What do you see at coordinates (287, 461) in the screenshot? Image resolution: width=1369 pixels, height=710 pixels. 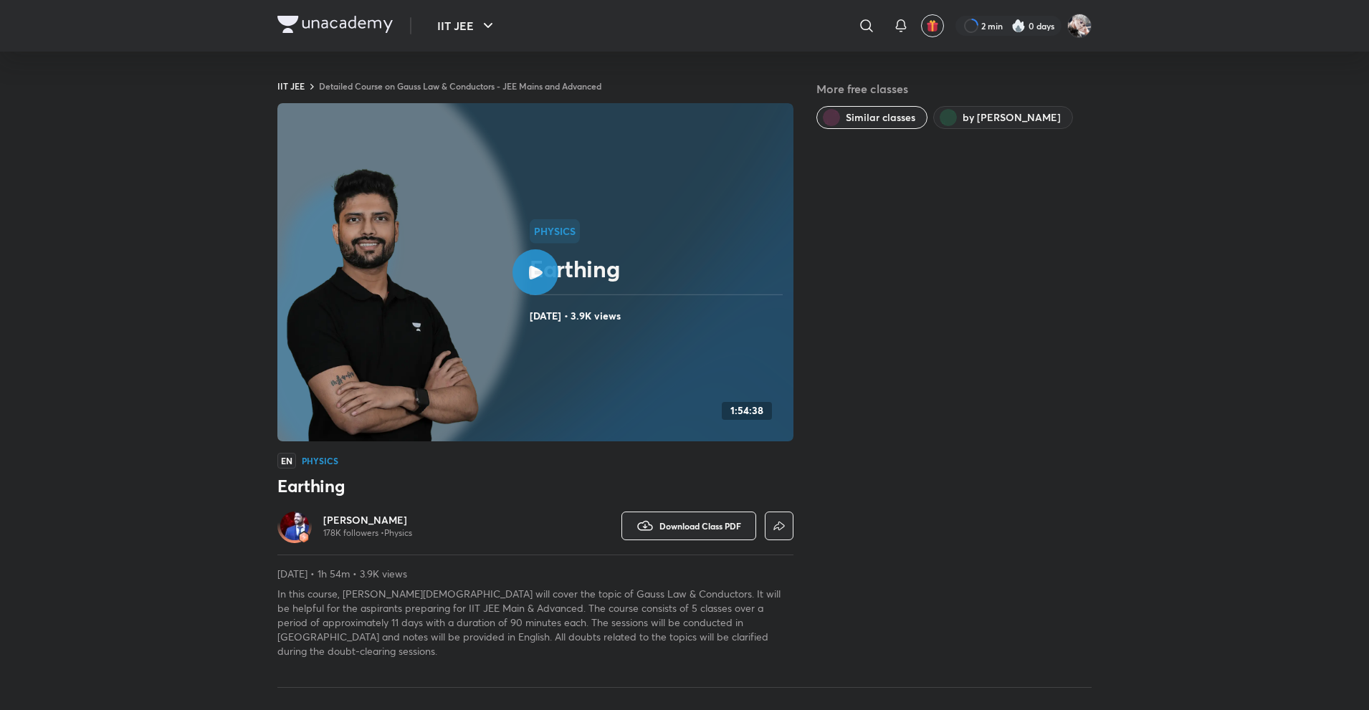 I see `span: EN` at bounding box center [287, 461].